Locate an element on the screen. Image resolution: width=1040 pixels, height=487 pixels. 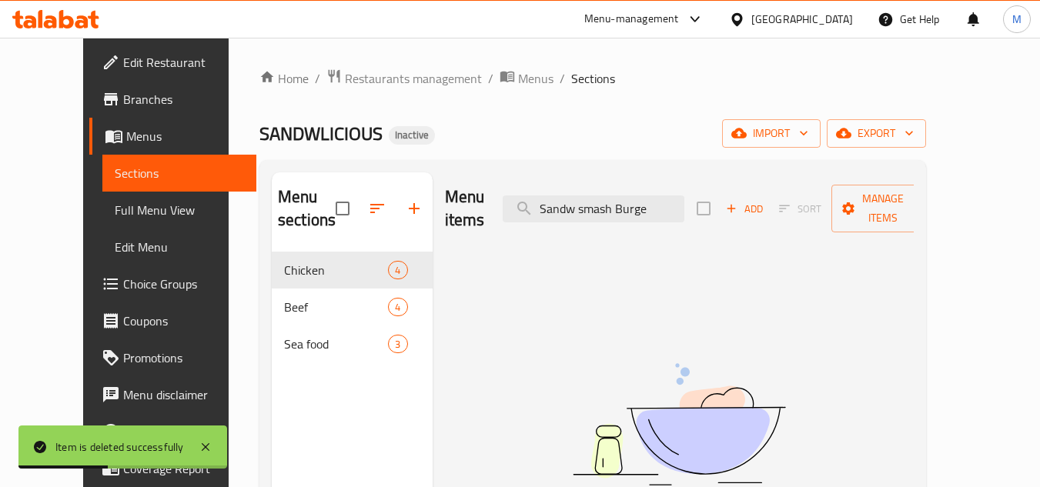
h2: Menu sections is located at coordinates (306, 209).